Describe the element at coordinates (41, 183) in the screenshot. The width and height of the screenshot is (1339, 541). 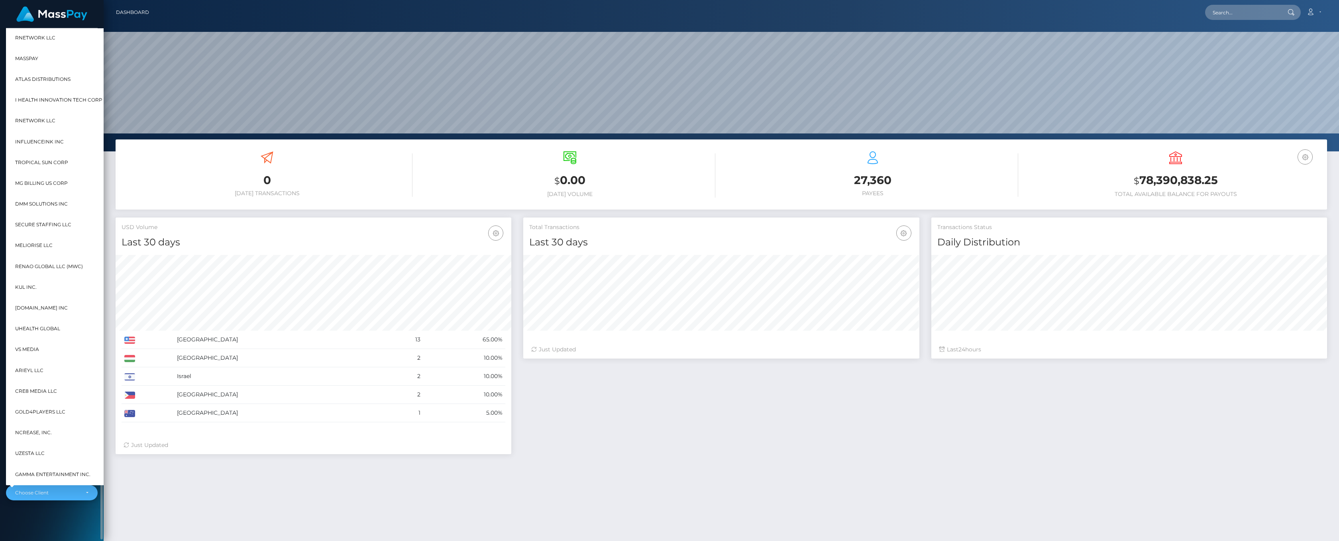
I see `span: MG Billing US Corp` at that location.